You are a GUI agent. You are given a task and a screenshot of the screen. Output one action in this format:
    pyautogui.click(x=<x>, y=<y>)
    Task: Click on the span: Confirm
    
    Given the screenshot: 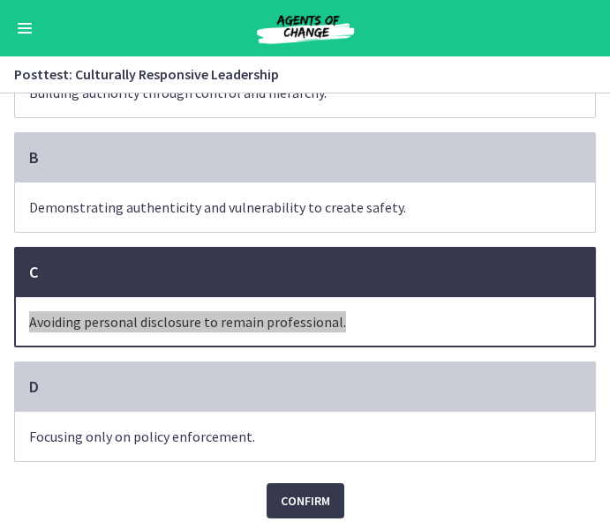 What is the action you would take?
    pyautogui.click(x=305, y=501)
    